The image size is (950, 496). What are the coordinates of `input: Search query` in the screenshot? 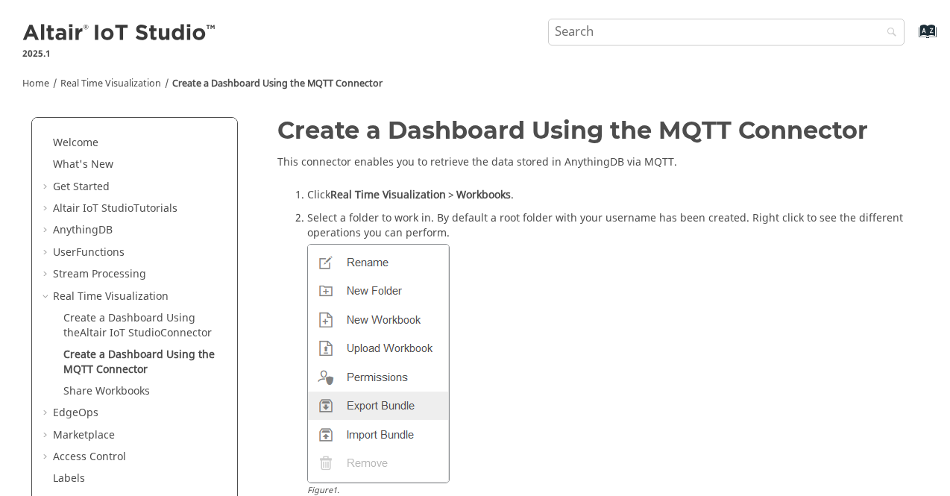 It's located at (726, 32).